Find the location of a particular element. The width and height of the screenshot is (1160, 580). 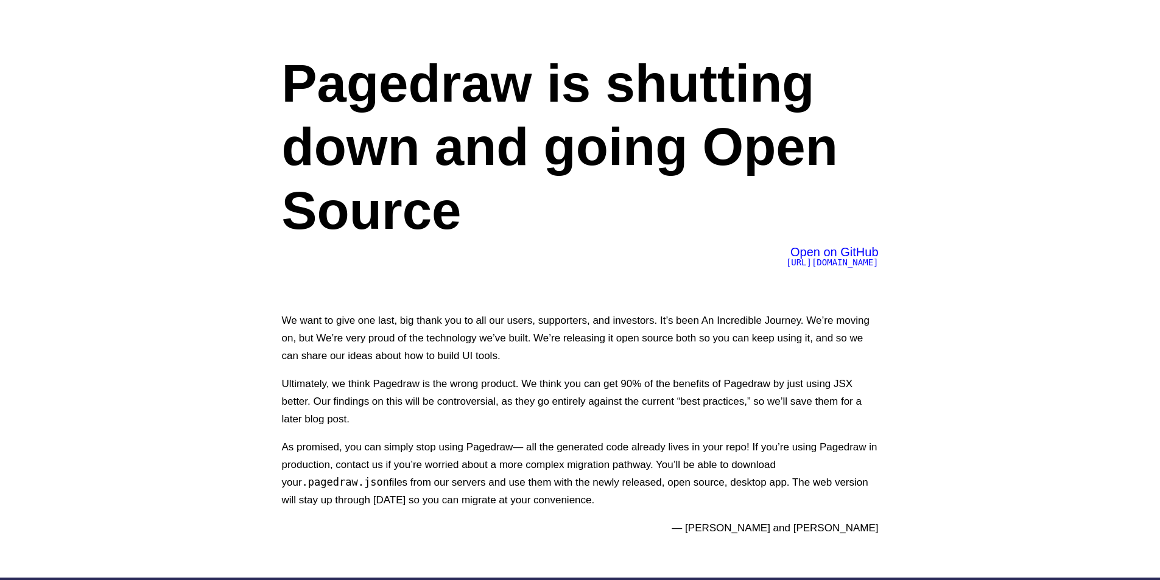

h1: Pagedraw is shutting down and going Open Source is located at coordinates (580, 147).